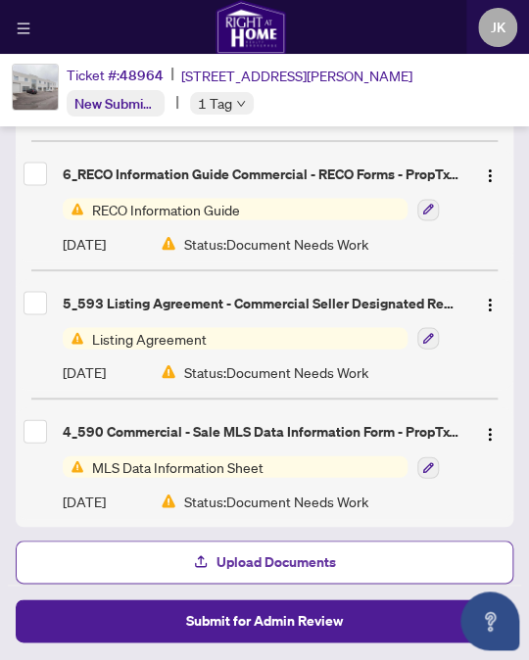 The height and width of the screenshot is (660, 529). I want to click on span: 48964, so click(141, 75).